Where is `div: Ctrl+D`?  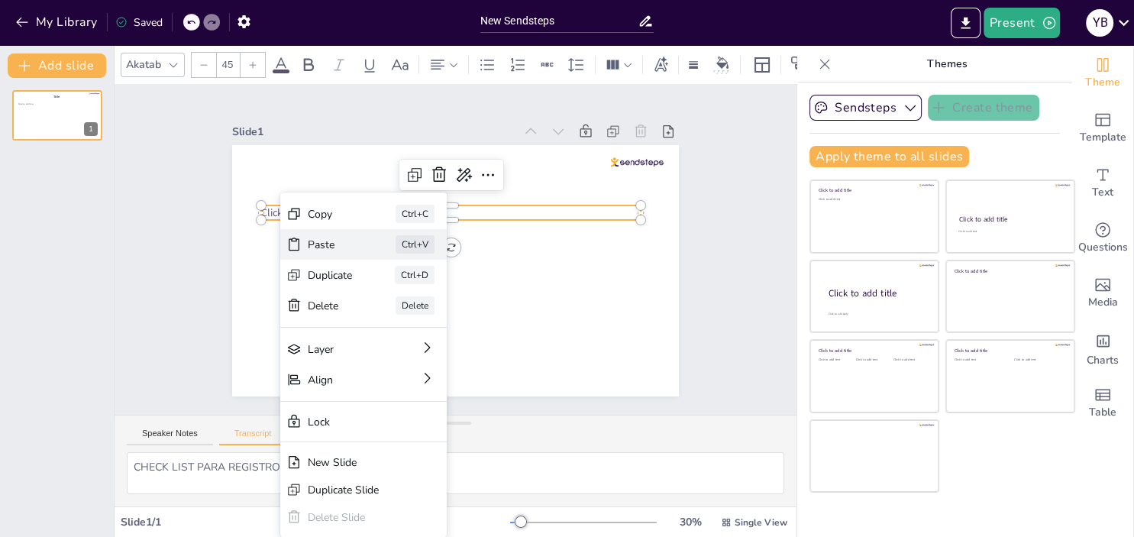 div: Ctrl+D is located at coordinates (437, 379).